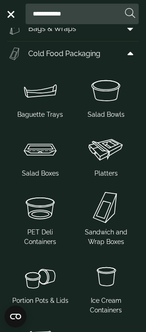 The width and height of the screenshot is (146, 332). What do you see at coordinates (40, 208) in the screenshot?
I see `img: PetDeli_container.svg` at bounding box center [40, 208].